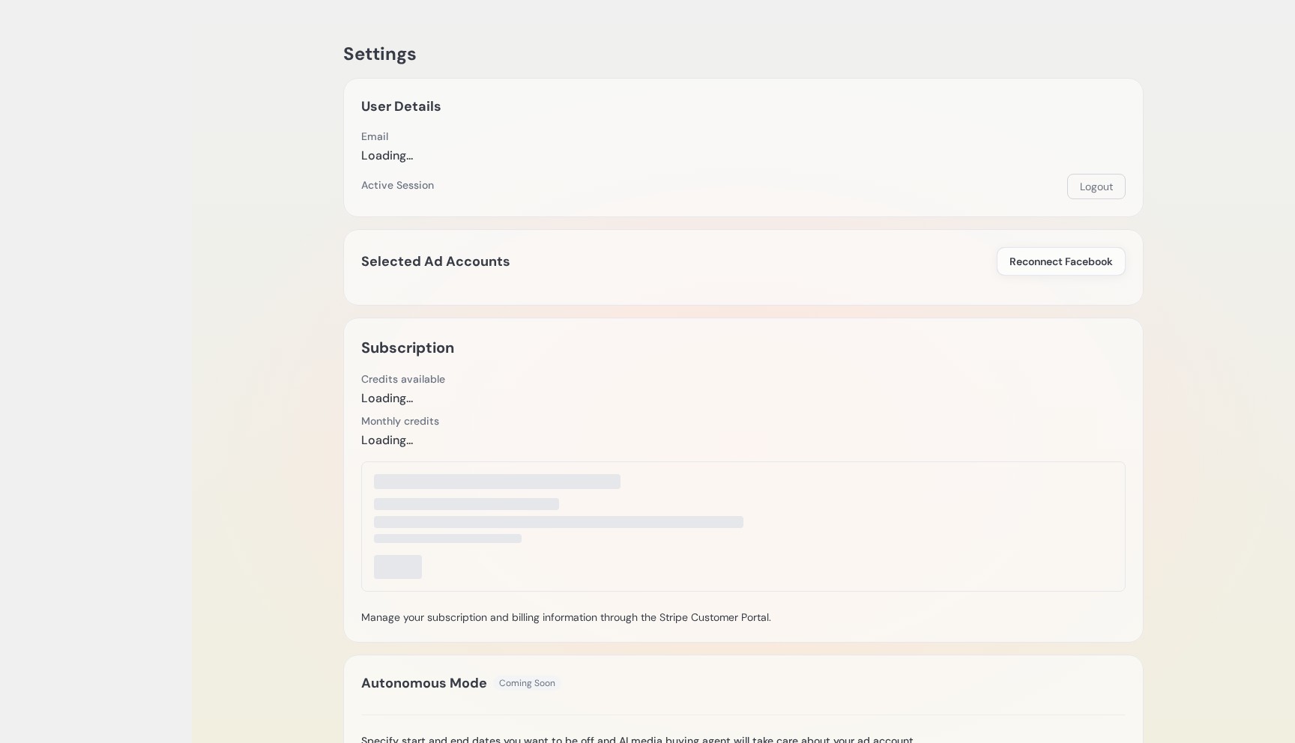 The width and height of the screenshot is (1295, 743). What do you see at coordinates (424, 684) in the screenshot?
I see `h2: Autonomous Mode` at bounding box center [424, 684].